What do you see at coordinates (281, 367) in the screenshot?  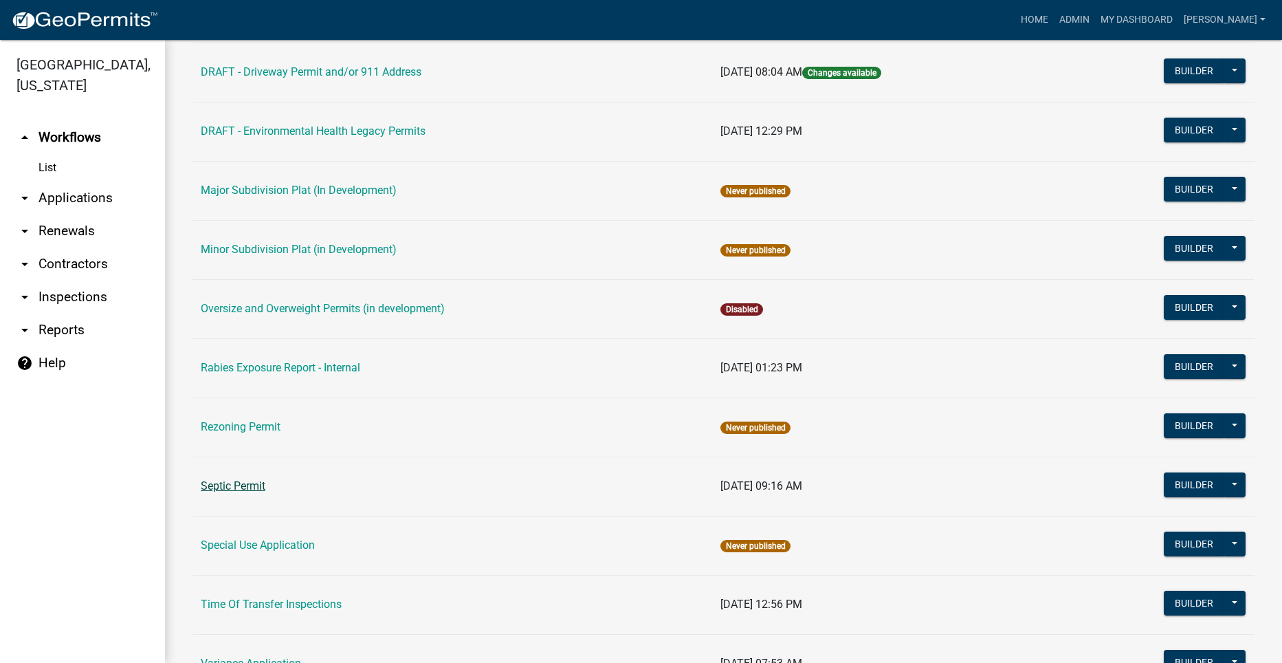 I see `a: Rabies Exposure Report - Internal` at bounding box center [281, 367].